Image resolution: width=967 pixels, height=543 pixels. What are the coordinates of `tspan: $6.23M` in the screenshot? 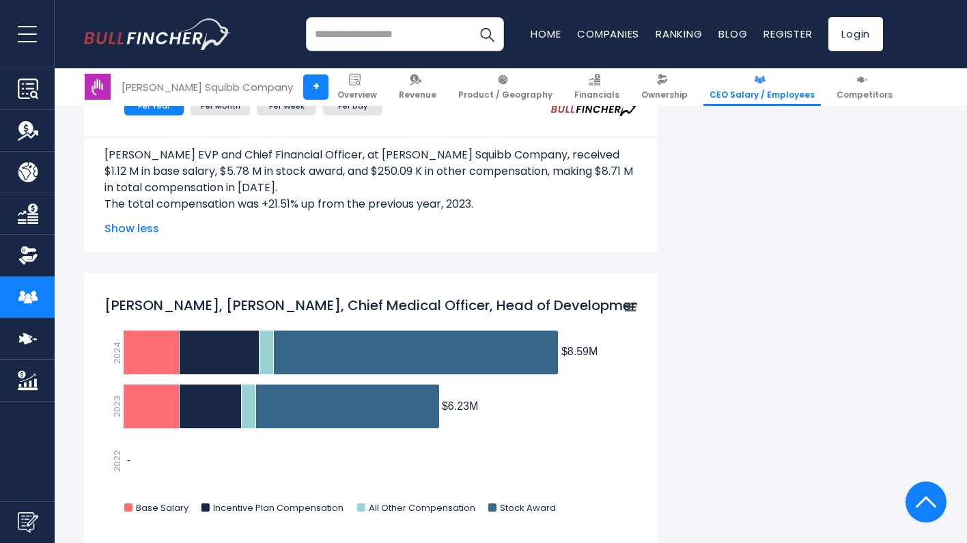 It's located at (460, 406).